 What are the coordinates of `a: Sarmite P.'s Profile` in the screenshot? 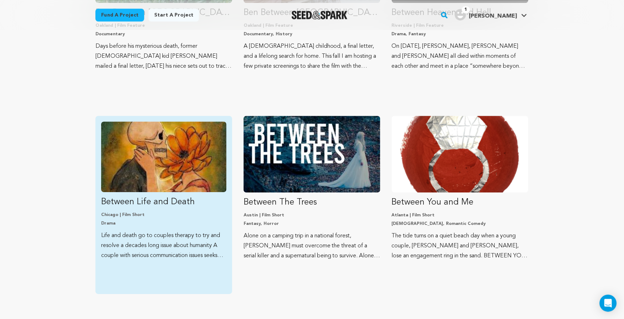 It's located at (491, 14).